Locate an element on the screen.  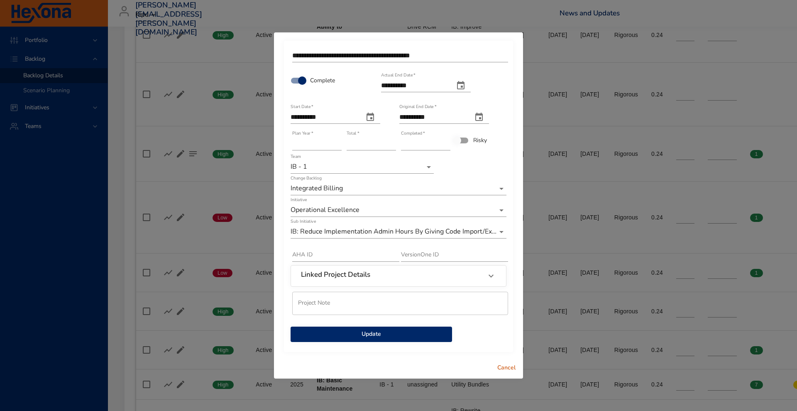
label: Sub Initiative is located at coordinates (303, 221).